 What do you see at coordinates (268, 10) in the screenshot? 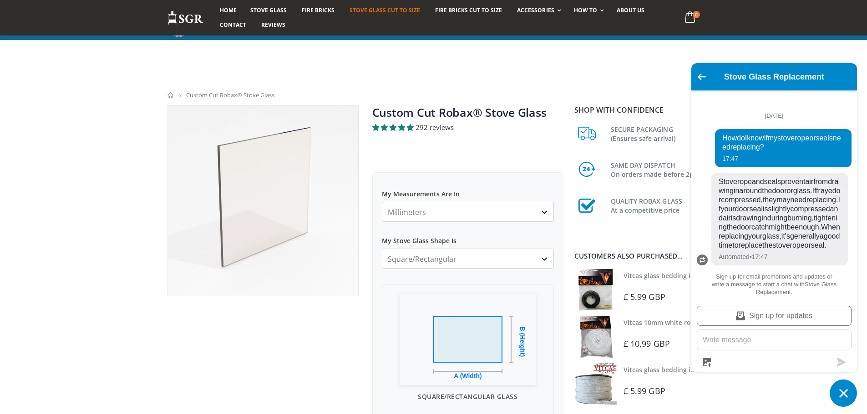
I see `span: Stove Glass` at bounding box center [268, 10].